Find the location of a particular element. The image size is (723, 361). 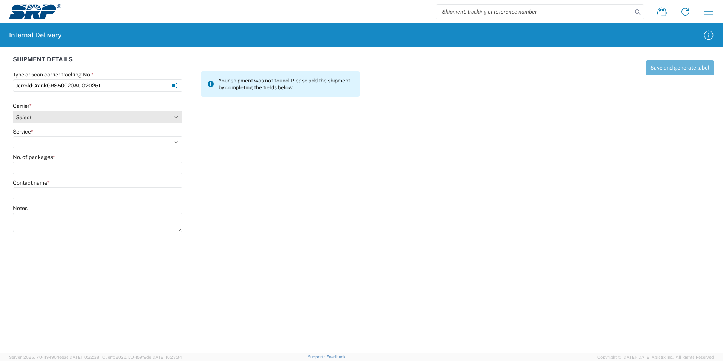

input: Shipment, tracking or reference number is located at coordinates (534, 12).